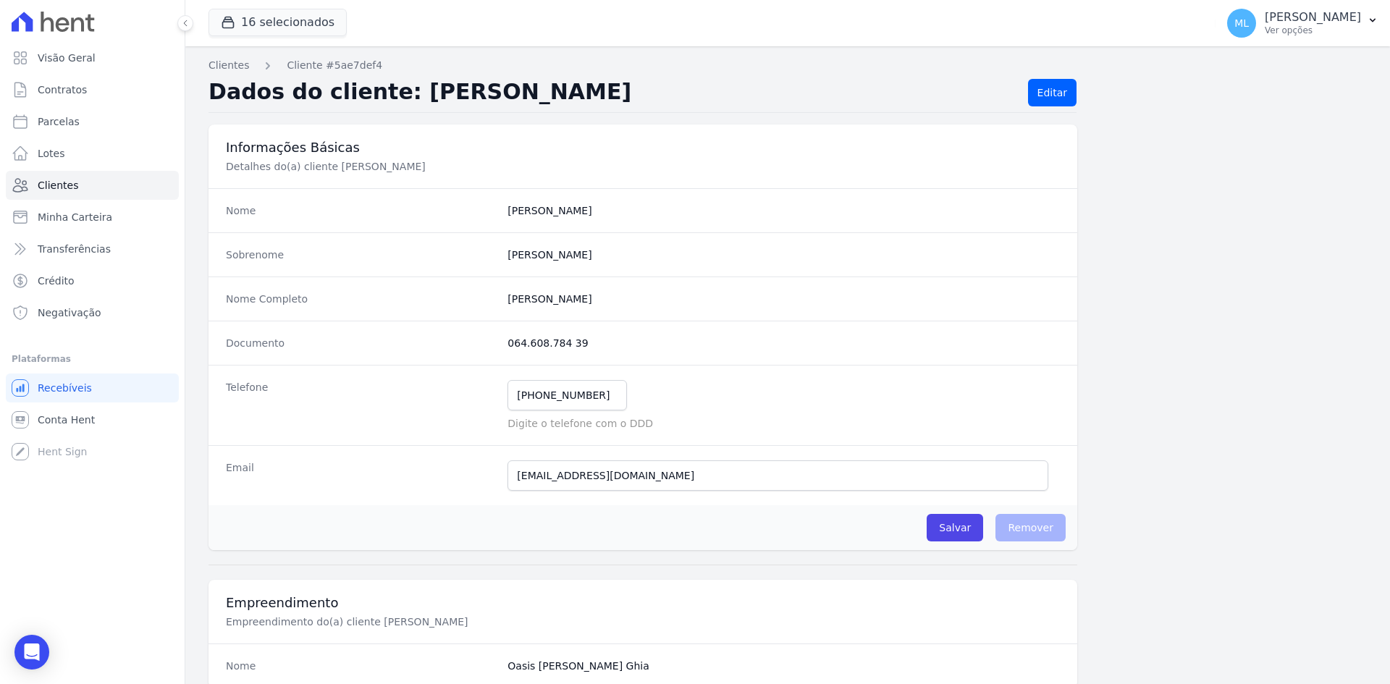  I want to click on dt: Documento, so click(360, 343).